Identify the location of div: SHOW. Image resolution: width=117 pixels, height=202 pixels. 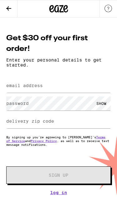
(102, 103).